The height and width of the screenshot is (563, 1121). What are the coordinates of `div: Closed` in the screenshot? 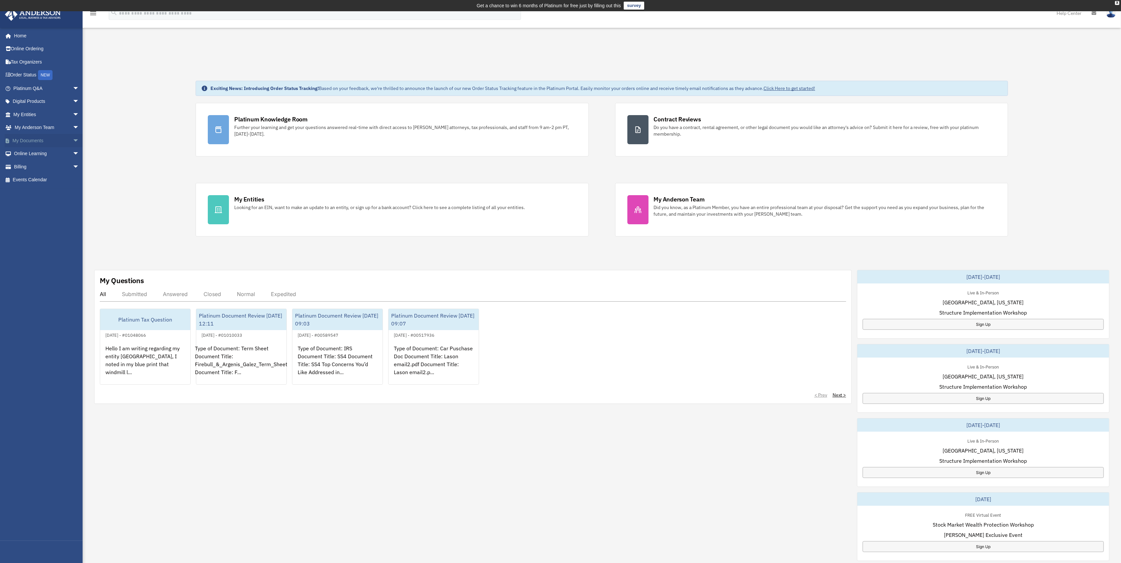 It's located at (212, 294).